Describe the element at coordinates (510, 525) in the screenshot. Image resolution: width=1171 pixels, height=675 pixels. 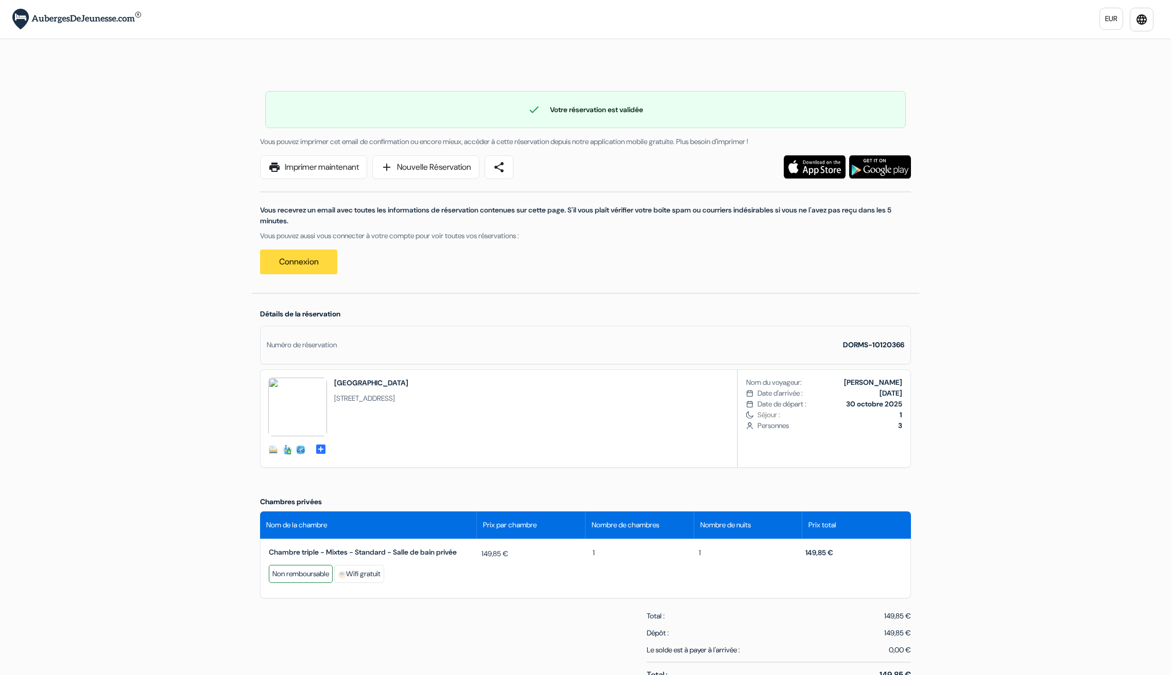
I see `span: Prix par chambre` at that location.